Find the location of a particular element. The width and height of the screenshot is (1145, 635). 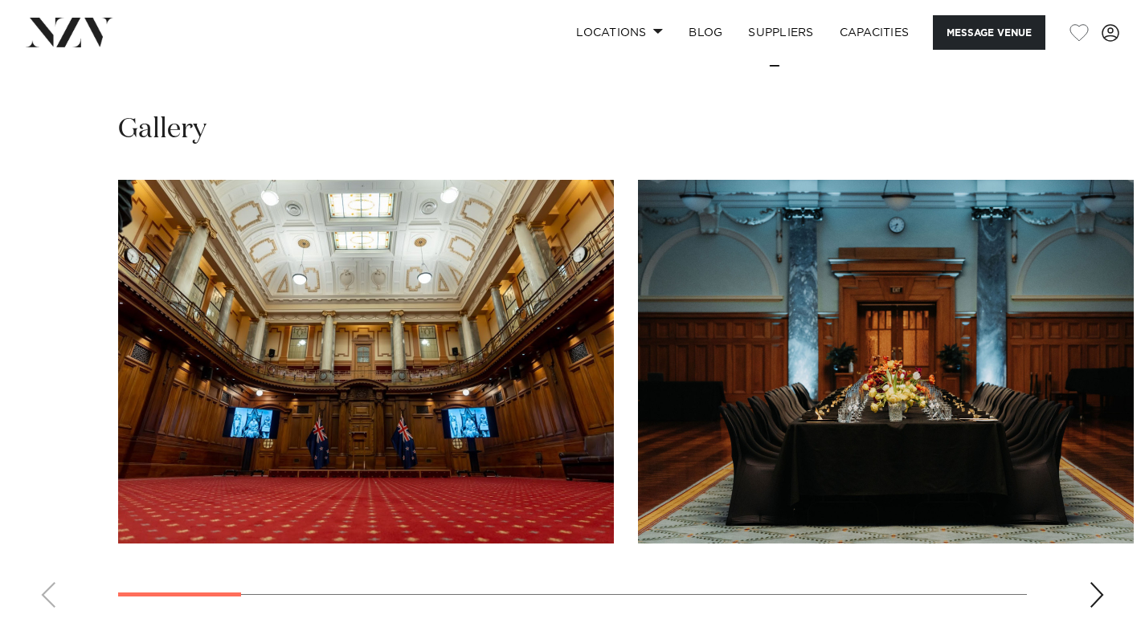

button: Message Venue is located at coordinates (989, 32).